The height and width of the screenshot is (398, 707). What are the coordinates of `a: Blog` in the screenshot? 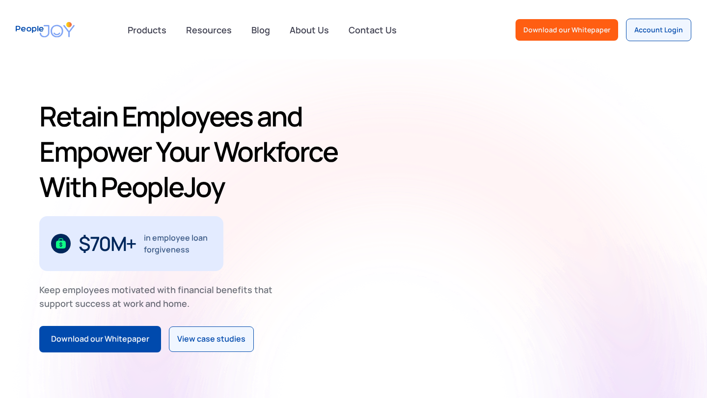 It's located at (261, 30).